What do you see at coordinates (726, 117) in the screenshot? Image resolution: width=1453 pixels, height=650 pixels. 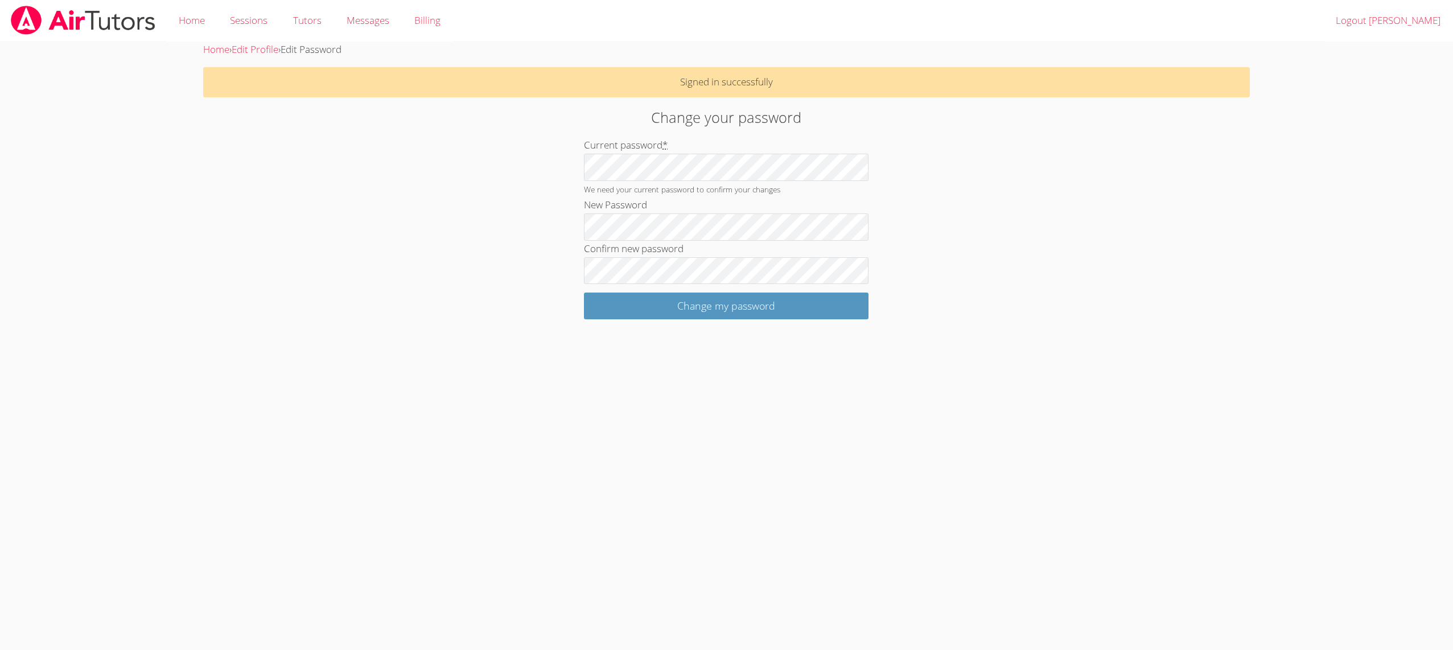 I see `h2: Change your password` at bounding box center [726, 117].